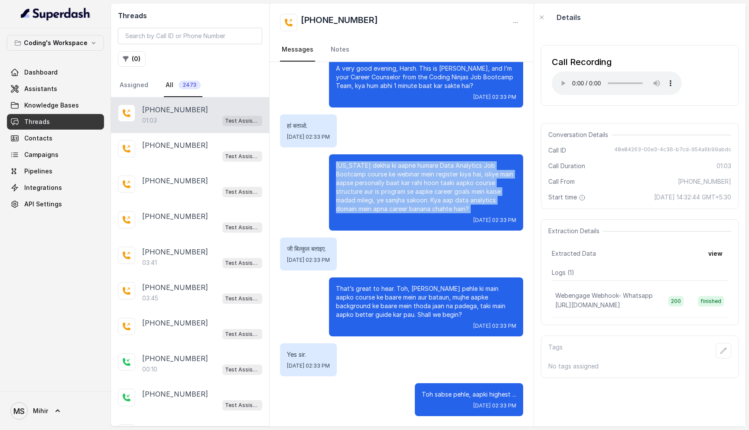 The height and width of the screenshot is (430, 749). I want to click on span: Integrations, so click(43, 188).